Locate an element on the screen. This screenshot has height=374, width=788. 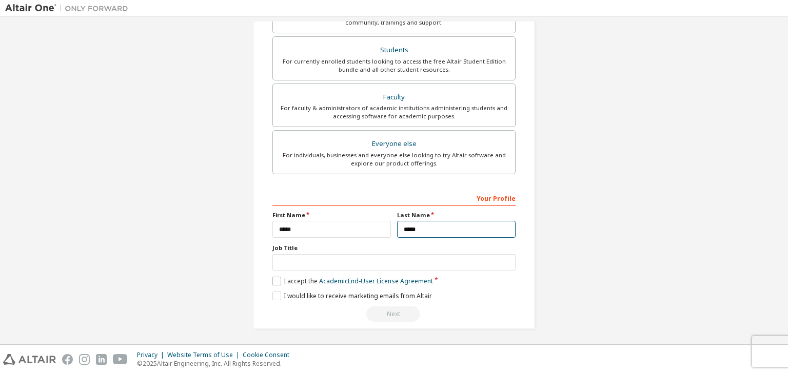
img: altair_logo.svg is located at coordinates (29, 360).